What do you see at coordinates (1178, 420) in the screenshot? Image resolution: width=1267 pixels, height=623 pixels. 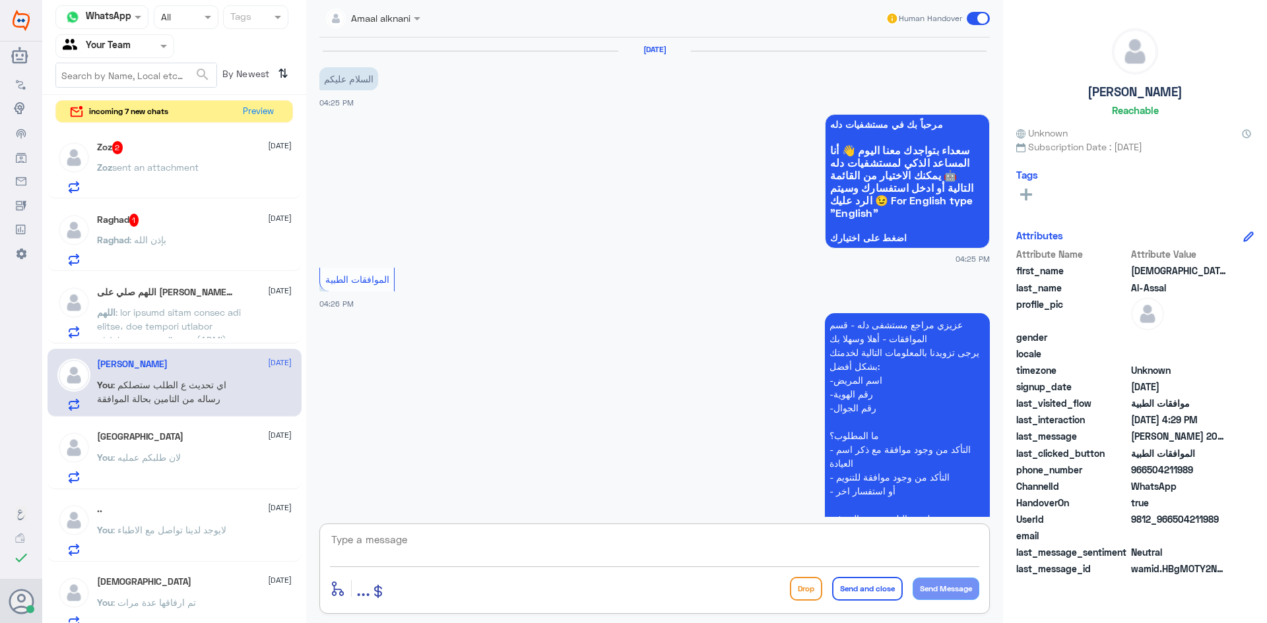 I see `span: 2025-10-12T13:29:04.9191986Z` at bounding box center [1178, 420].